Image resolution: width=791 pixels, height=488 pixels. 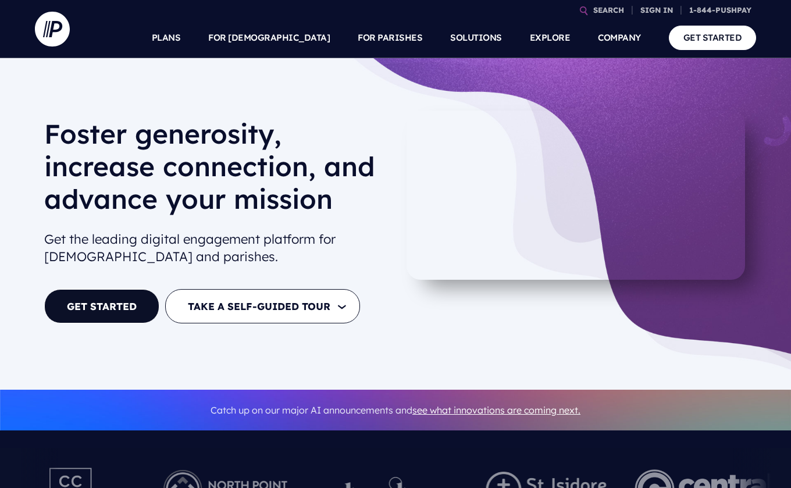 I want to click on a: FOR PARISHES, so click(x=390, y=38).